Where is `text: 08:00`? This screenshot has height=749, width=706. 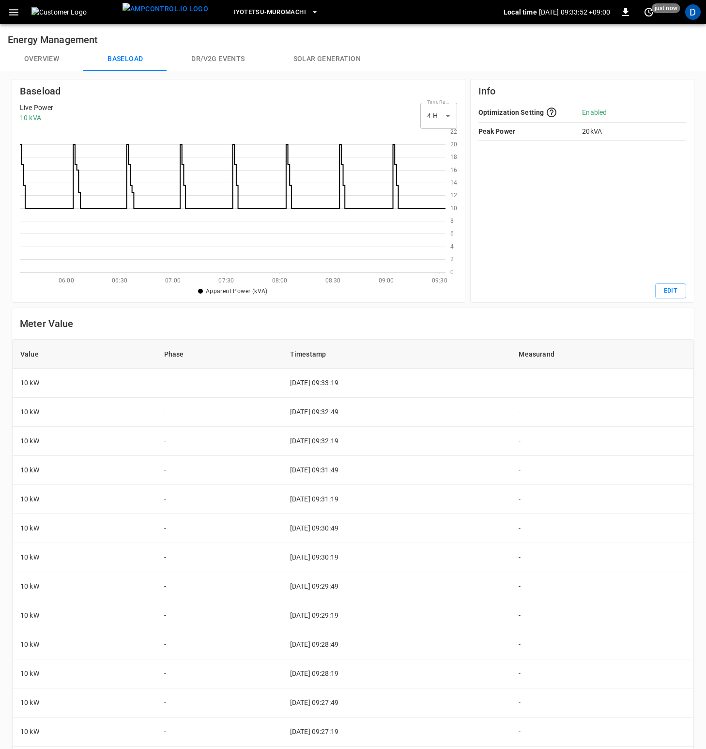
text: 08:00 is located at coordinates (280, 281).